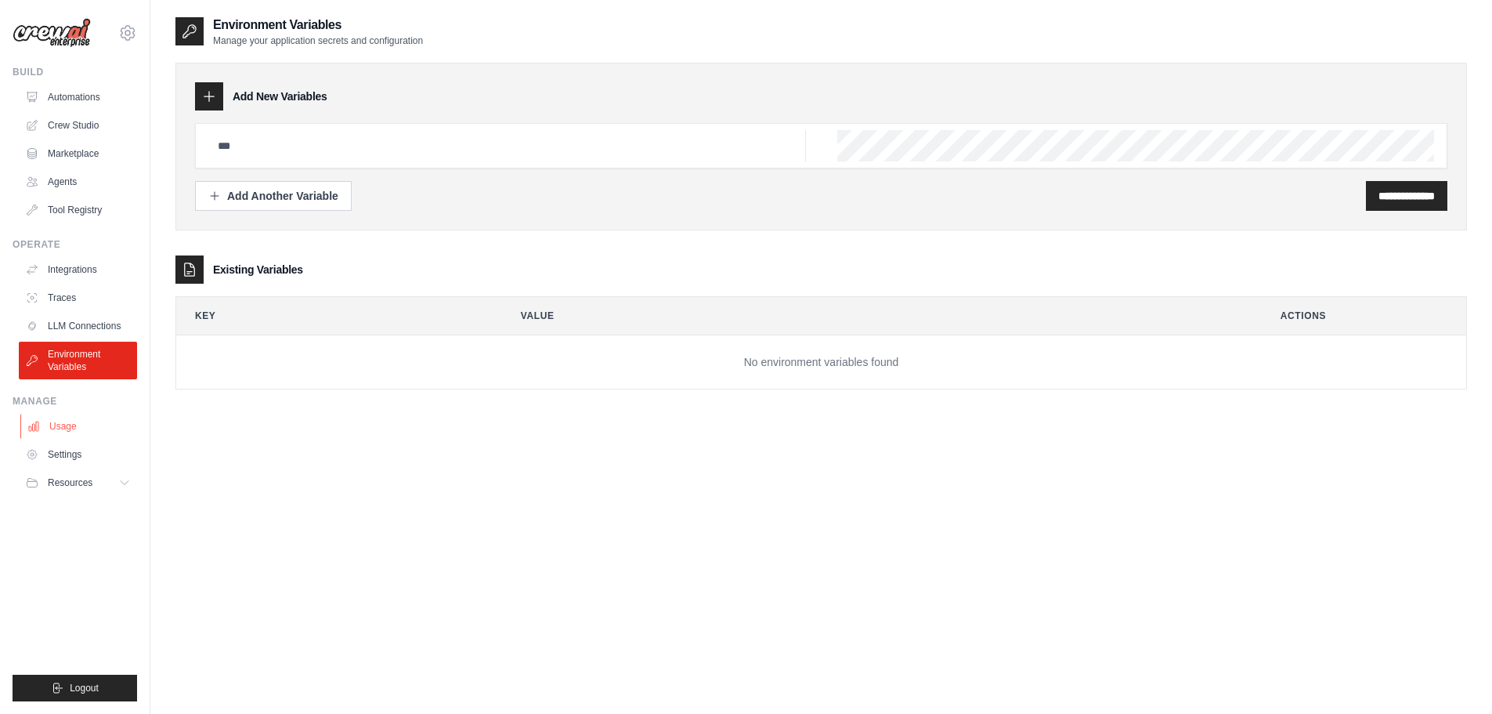 The height and width of the screenshot is (714, 1492). I want to click on div: Add Another Variable, so click(273, 196).